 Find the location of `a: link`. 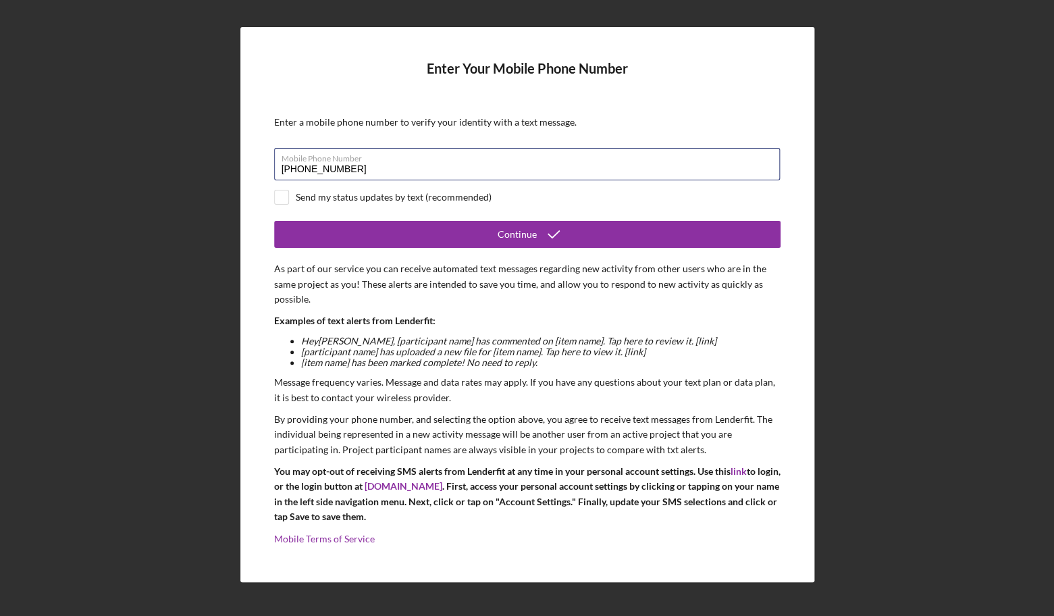

a: link is located at coordinates (739, 471).